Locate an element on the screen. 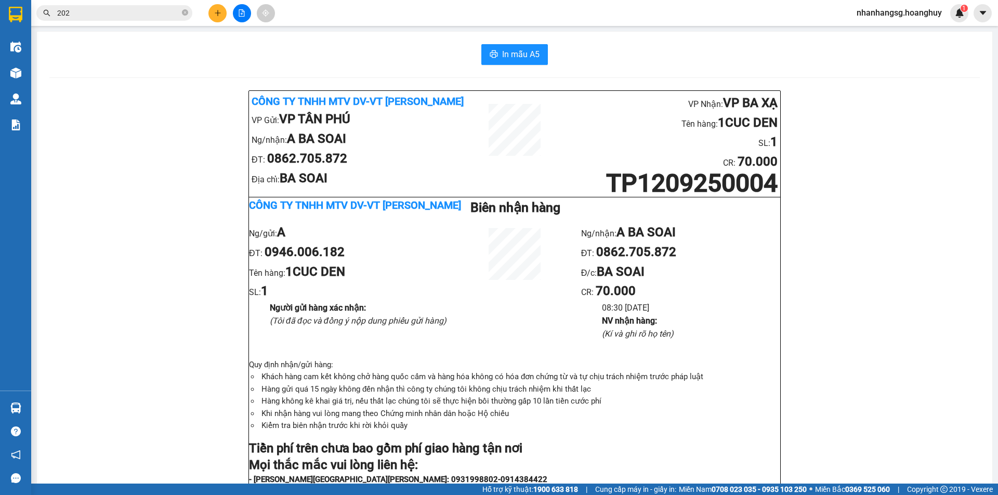 This screenshot has height=495, width=998. li: Khách hàng cam kết không chở hàng quốc cấm và hàng hóa không có hóa đơn chứng từ và tự chịu trách... is located at coordinates (520, 377).